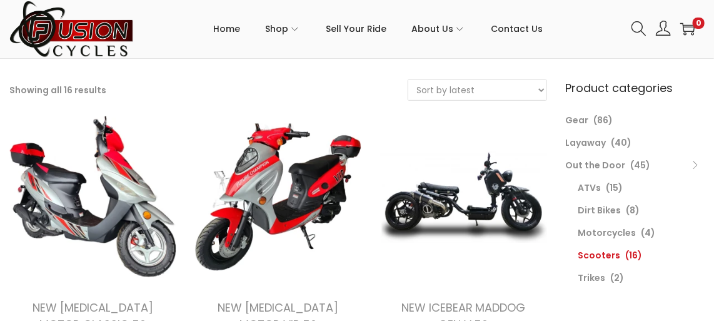  What do you see at coordinates (227, 29) in the screenshot?
I see `a: Home` at bounding box center [227, 29].